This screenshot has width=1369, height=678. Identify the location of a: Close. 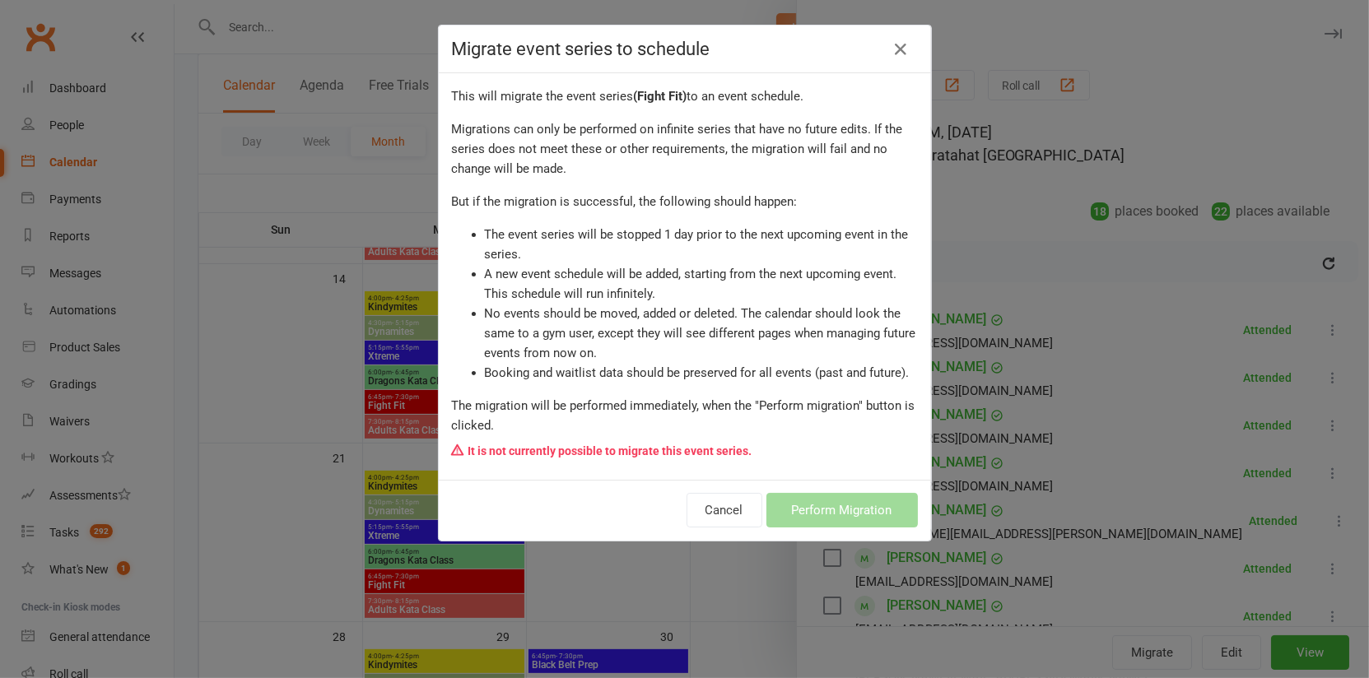
(901, 49).